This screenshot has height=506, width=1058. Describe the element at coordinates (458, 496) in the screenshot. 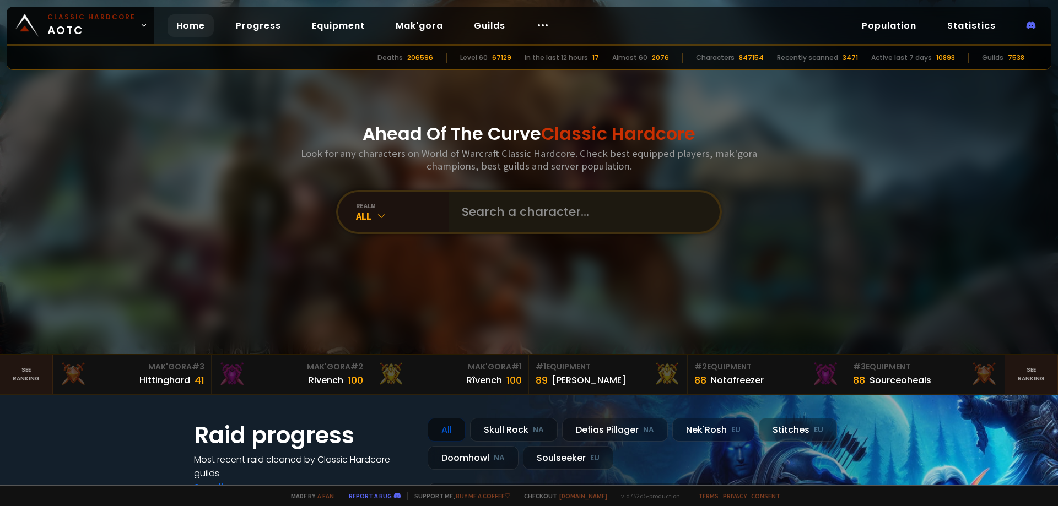

I see `span: Support me,` at that location.